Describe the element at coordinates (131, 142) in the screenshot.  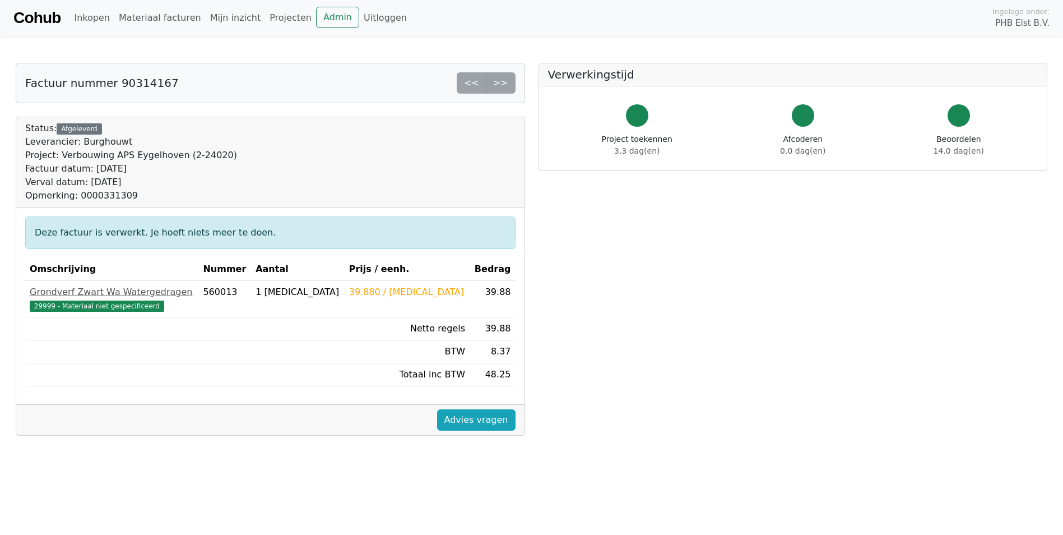
I see `div: Leverancier: Burghouwt` at that location.